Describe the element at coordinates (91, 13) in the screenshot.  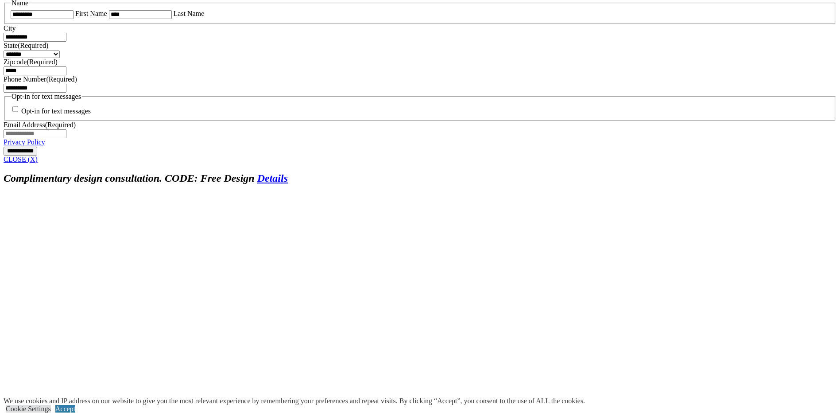
I see `label: First Name` at that location.